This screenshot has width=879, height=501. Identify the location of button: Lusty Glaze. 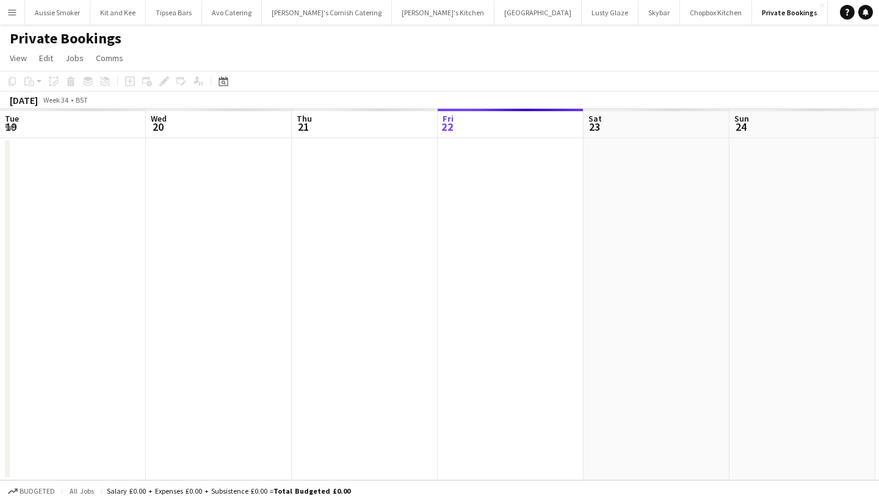
(610, 12).